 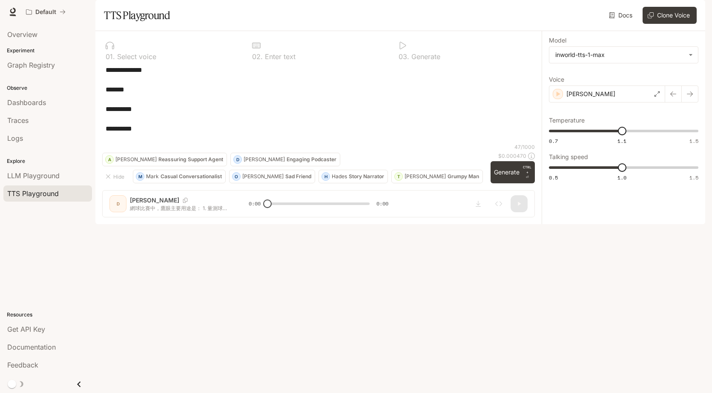 What do you see at coordinates (568, 157) in the screenshot?
I see `p: Talking speed` at bounding box center [568, 157].